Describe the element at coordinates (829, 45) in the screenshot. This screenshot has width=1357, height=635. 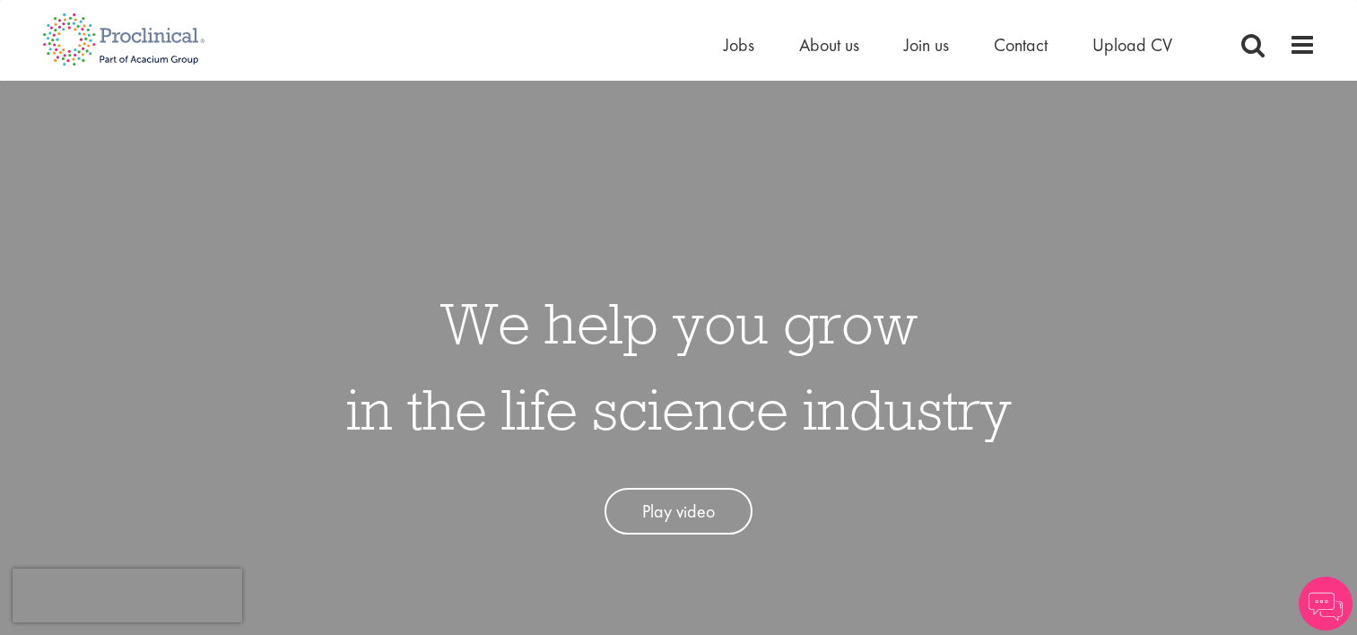
I see `a: About us` at that location.